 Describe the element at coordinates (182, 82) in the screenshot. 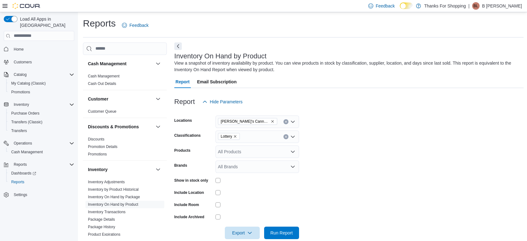

I see `span: Report` at that location.